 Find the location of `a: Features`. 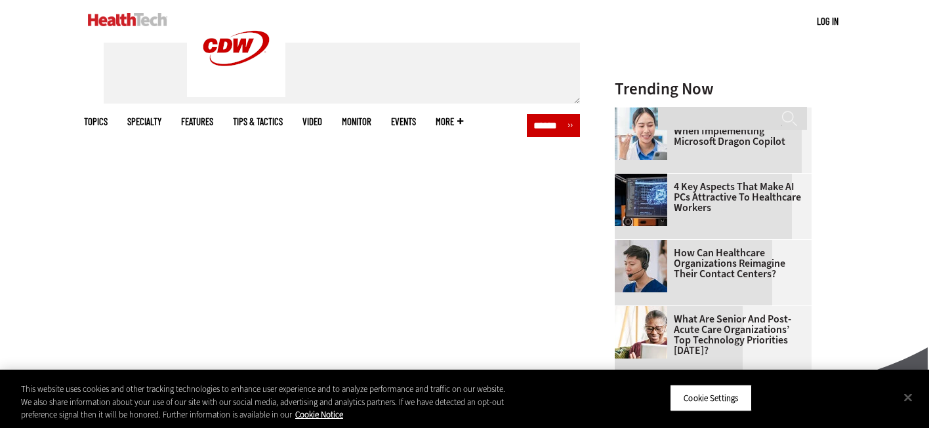

a: Features is located at coordinates (197, 121).